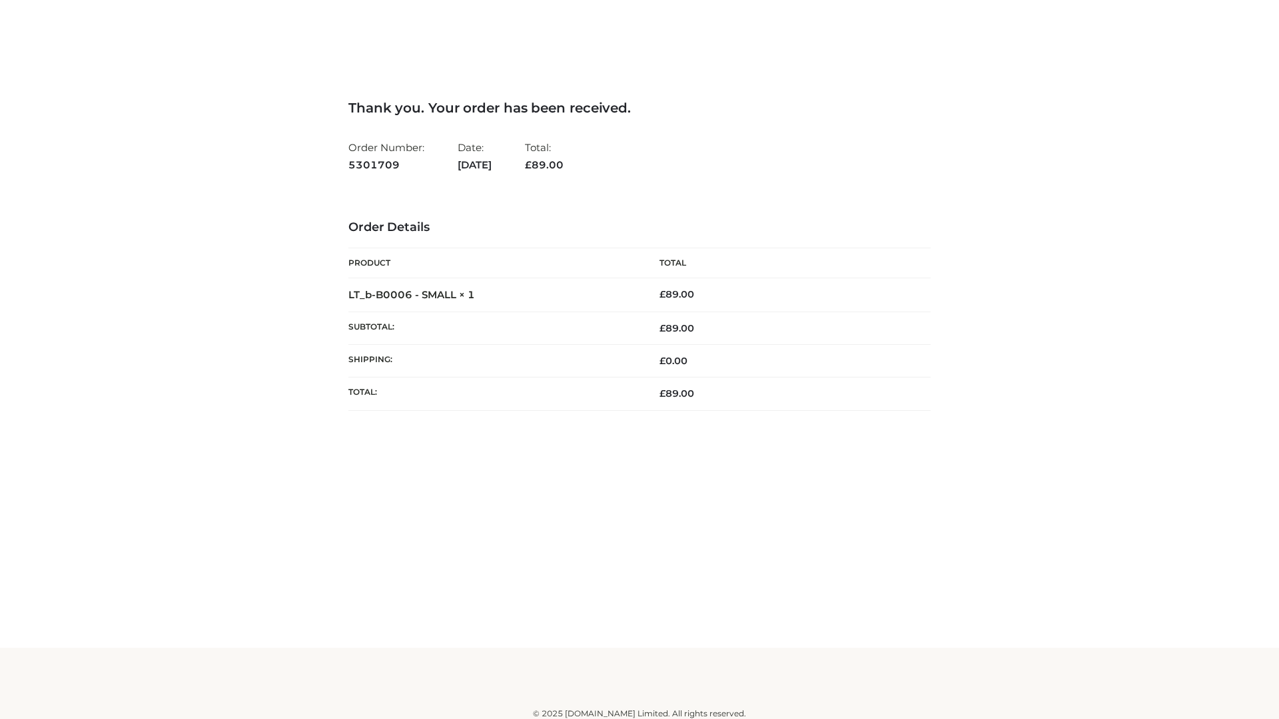 The width and height of the screenshot is (1279, 719). Describe the element at coordinates (677, 294) in the screenshot. I see `bdi: 89.00` at that location.